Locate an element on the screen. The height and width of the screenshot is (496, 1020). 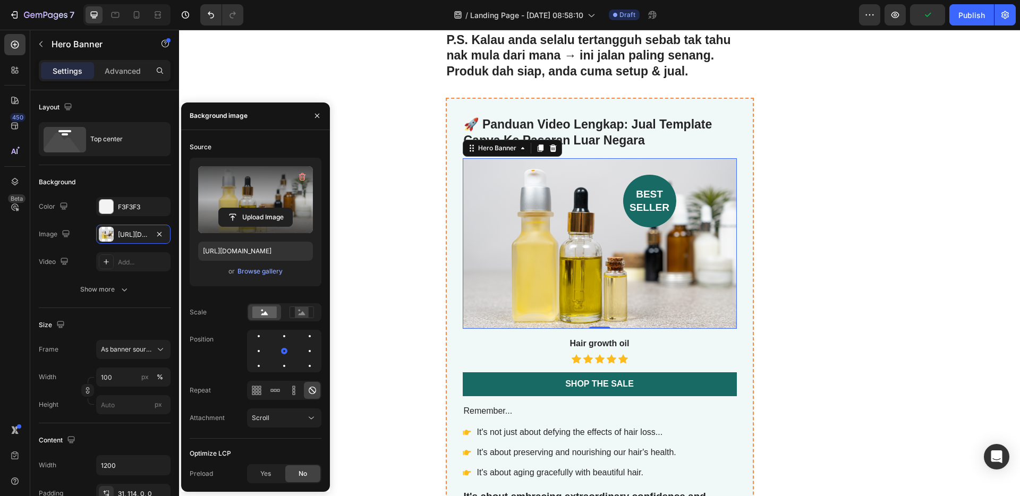
button: Upload Image is located at coordinates (255, 217).